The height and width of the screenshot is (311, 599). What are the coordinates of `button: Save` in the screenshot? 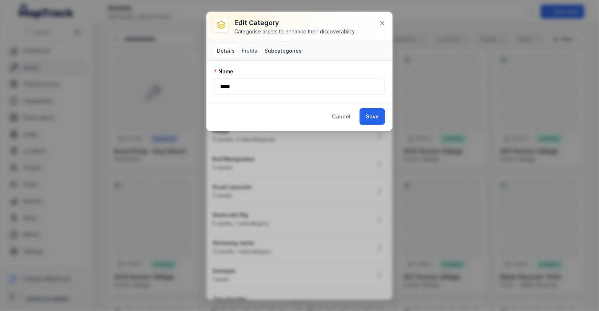 It's located at (372, 117).